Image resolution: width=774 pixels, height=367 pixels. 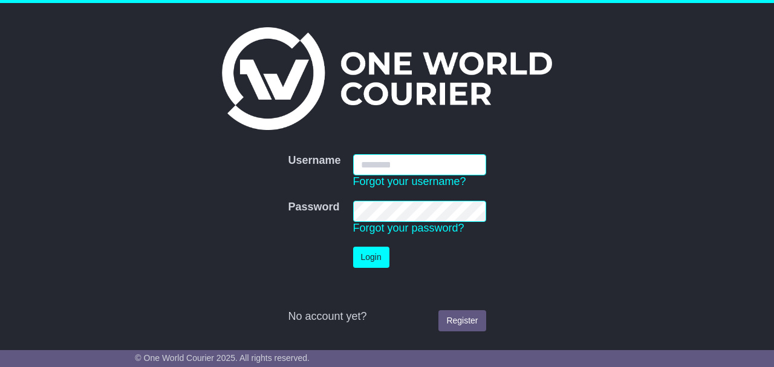 I want to click on a: Forgot your username?, so click(x=409, y=181).